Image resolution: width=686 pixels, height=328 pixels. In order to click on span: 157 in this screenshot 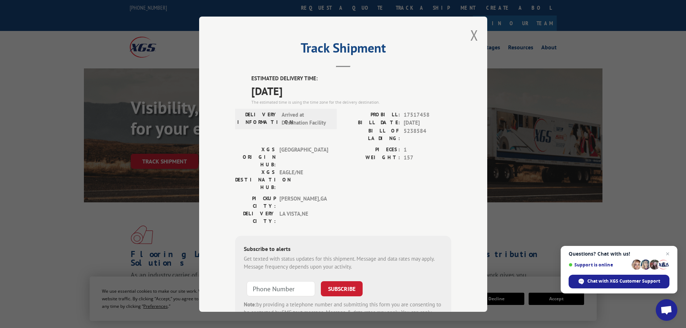, I will do `click(427, 158)`.